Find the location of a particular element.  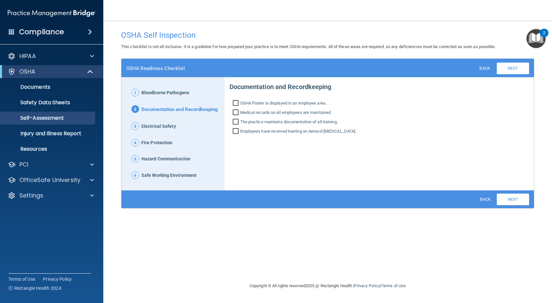

a: Settings is located at coordinates (51, 196).